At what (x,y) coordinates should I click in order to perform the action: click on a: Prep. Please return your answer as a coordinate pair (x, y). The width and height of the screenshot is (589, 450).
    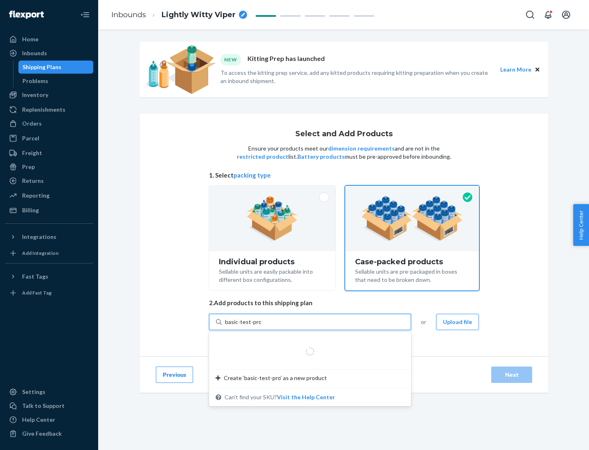
    Looking at the image, I should click on (49, 167).